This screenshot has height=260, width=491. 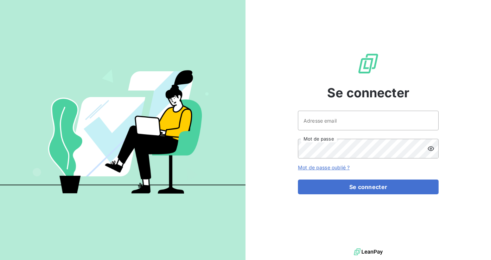 I want to click on span: Se connecter, so click(x=369, y=93).